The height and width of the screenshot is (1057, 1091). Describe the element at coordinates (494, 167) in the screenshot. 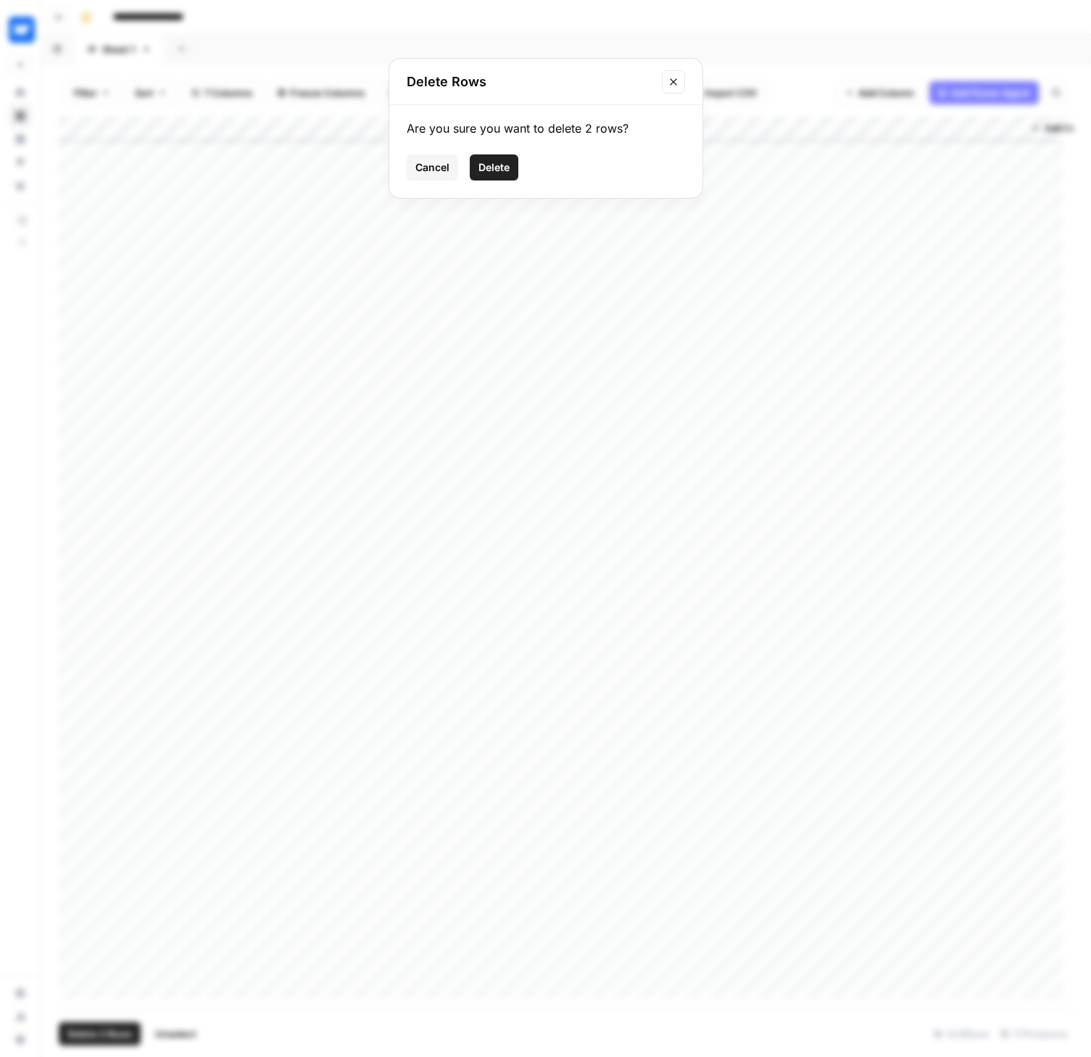

I see `button: Delete` at that location.